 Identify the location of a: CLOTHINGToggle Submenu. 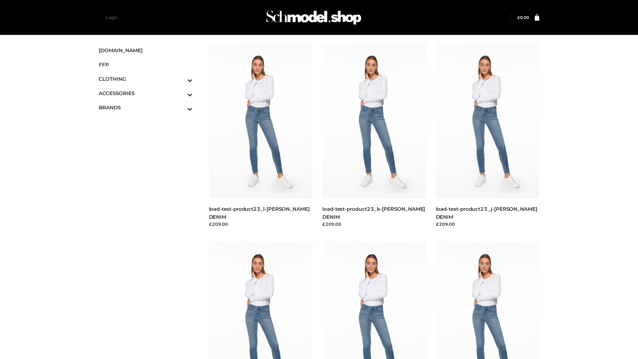
(146, 79).